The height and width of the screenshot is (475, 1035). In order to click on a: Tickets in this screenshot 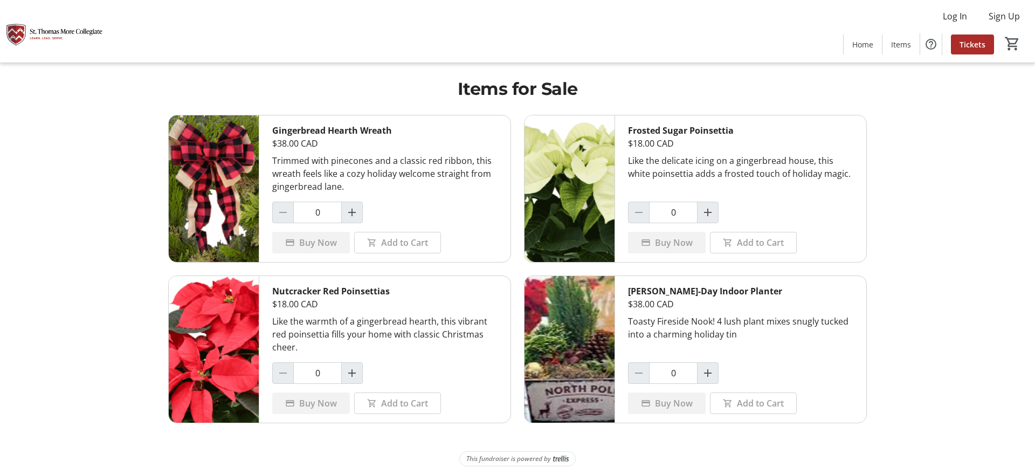, I will do `click(972, 44)`.